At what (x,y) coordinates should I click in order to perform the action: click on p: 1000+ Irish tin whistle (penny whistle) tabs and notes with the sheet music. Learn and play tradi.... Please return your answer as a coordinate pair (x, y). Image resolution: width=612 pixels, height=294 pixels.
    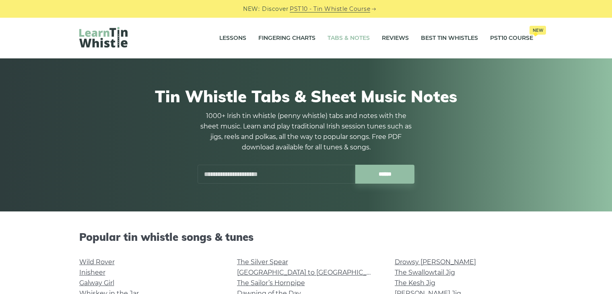
    Looking at the image, I should click on (306, 132).